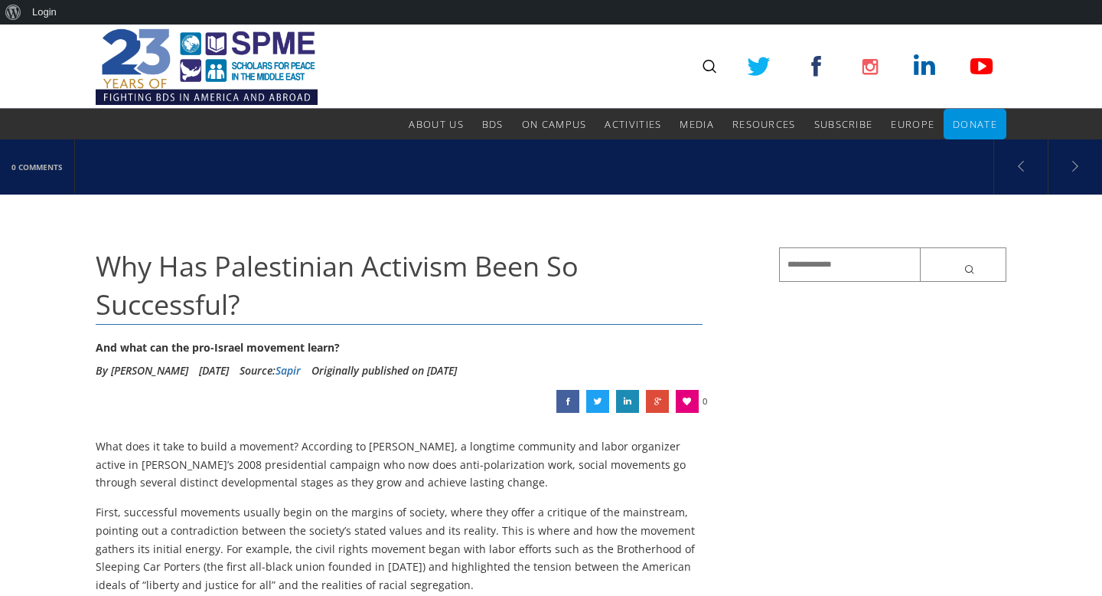  Describe the element at coordinates (554, 124) in the screenshot. I see `span: On Campus` at that location.